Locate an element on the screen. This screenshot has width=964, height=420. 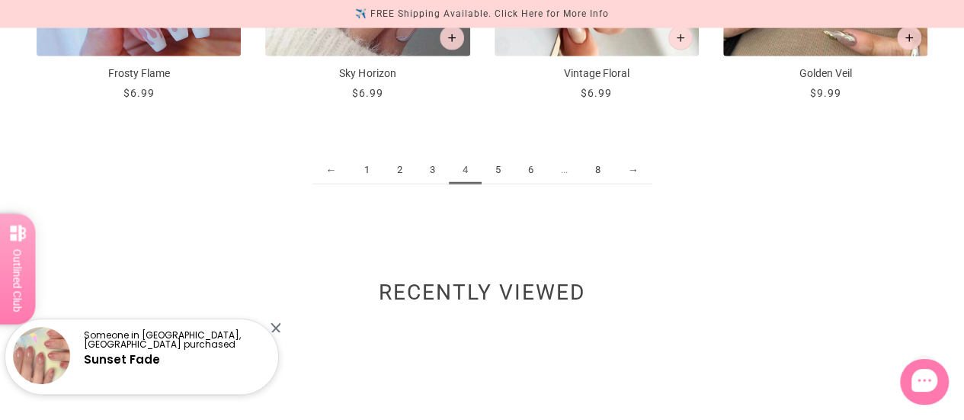
a: 8 is located at coordinates (597, 170).